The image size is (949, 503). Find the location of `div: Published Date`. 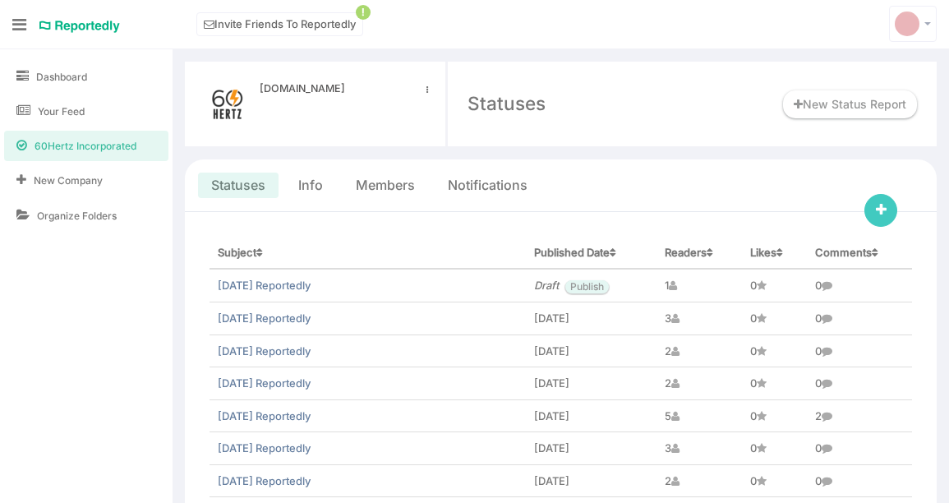

div: Published Date is located at coordinates (591, 252).